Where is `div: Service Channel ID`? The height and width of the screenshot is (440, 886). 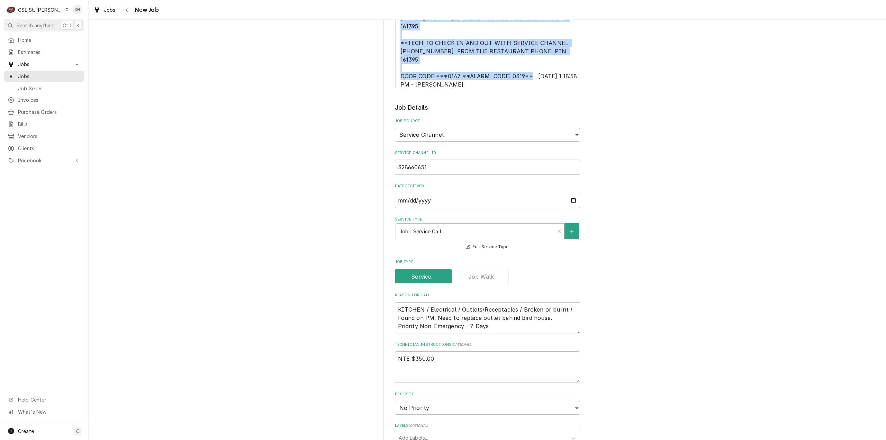 div: Service Channel ID is located at coordinates (487, 162).